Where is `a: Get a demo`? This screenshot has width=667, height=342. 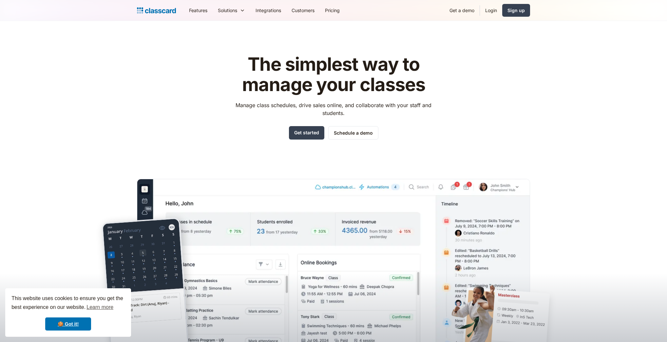
a: Get a demo is located at coordinates (462, 10).